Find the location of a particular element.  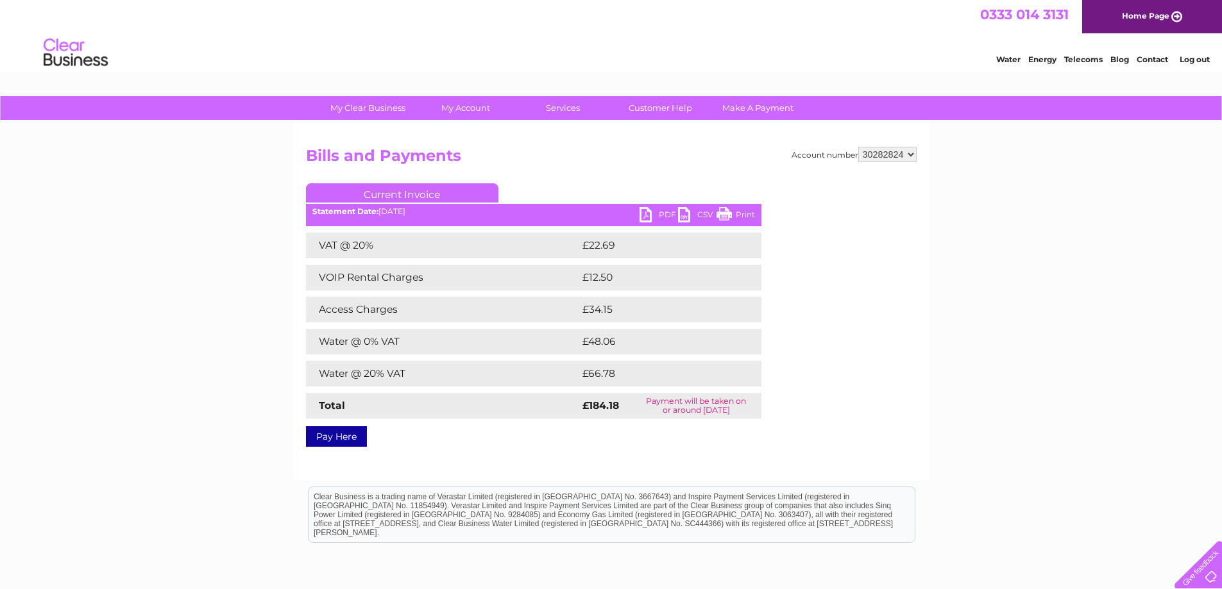

td: £66.78 is located at coordinates (657, 374).